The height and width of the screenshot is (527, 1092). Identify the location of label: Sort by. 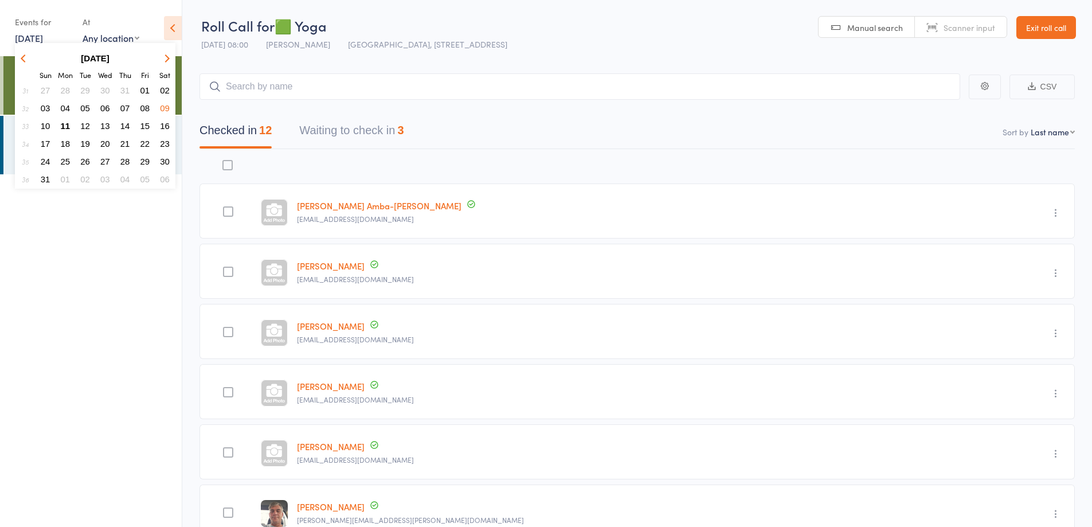
(1015, 132).